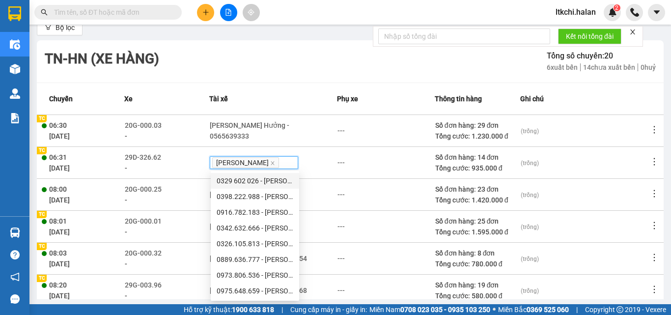 Image resolution: width=671 pixels, height=315 pixels. Describe the element at coordinates (478, 168) in the screenshot. I see `div: Tổng cước: 935.000 đ` at that location.